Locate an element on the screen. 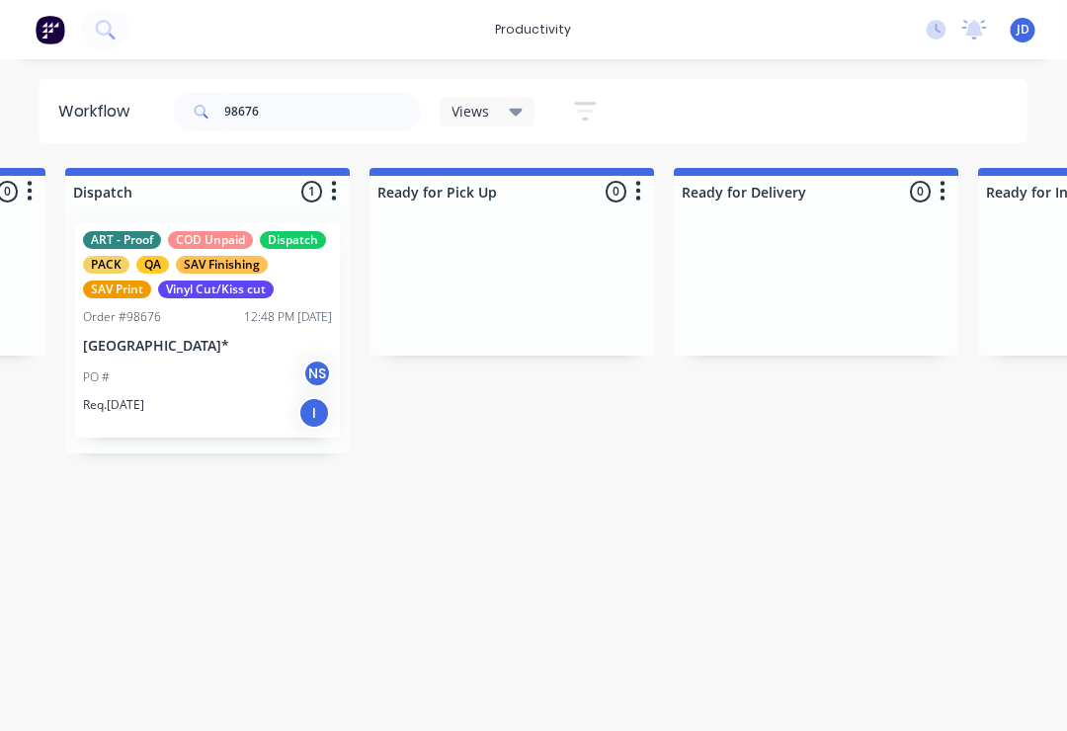 Image resolution: width=1067 pixels, height=731 pixels. input: Search for orders... is located at coordinates (323, 112).